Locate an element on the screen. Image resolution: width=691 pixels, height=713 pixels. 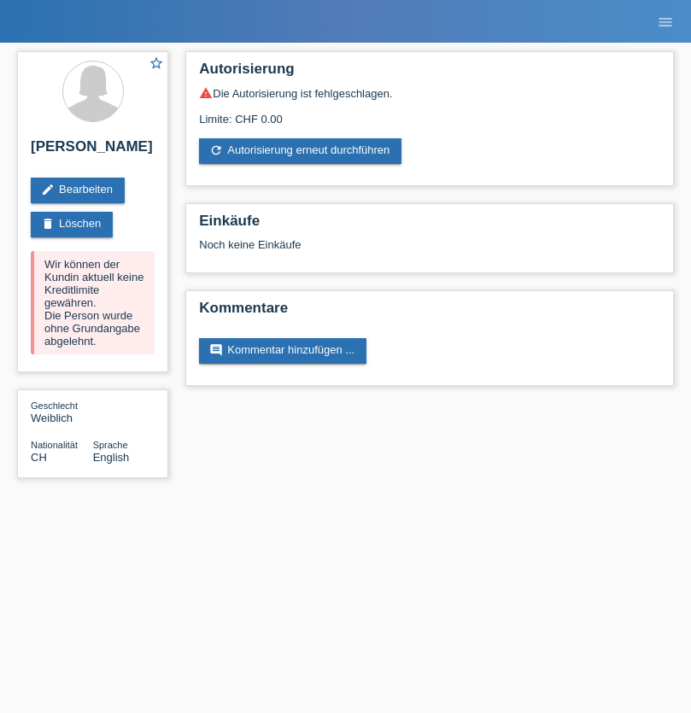
span: English is located at coordinates (111, 457).